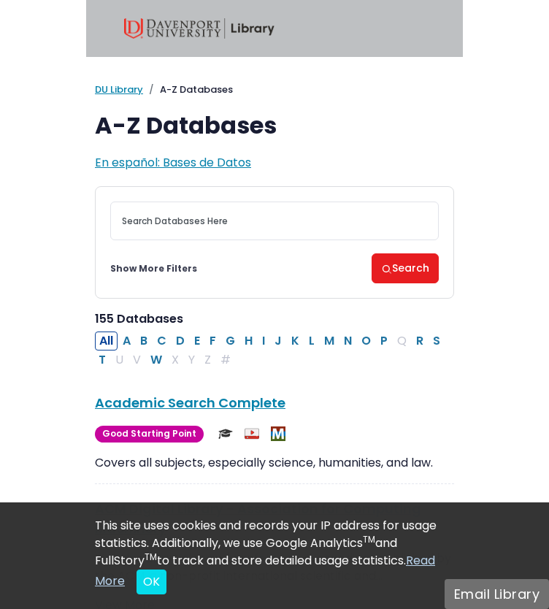 This screenshot has width=549, height=609. I want to click on img: Audio & Video, so click(252, 433).